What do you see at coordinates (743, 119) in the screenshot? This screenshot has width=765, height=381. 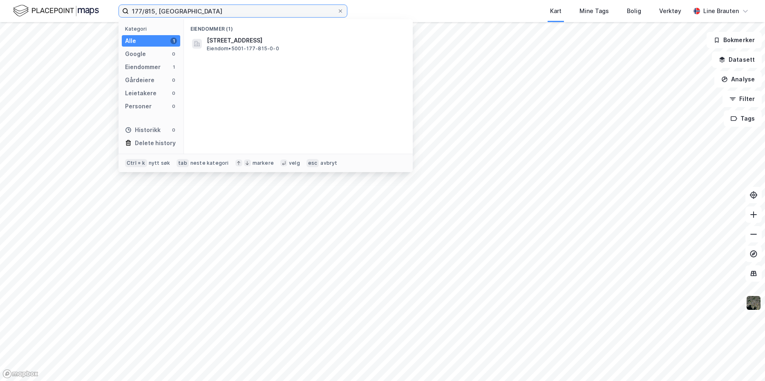 I see `button: Tags` at bounding box center [743, 119].